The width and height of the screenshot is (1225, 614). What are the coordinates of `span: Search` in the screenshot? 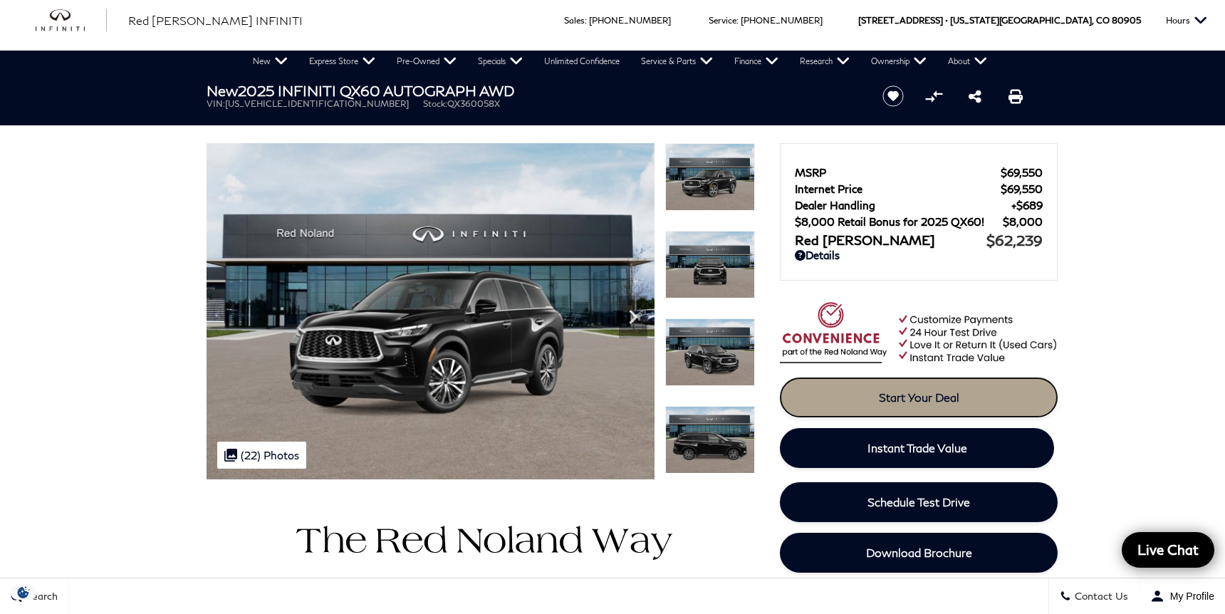 It's located at (40, 596).